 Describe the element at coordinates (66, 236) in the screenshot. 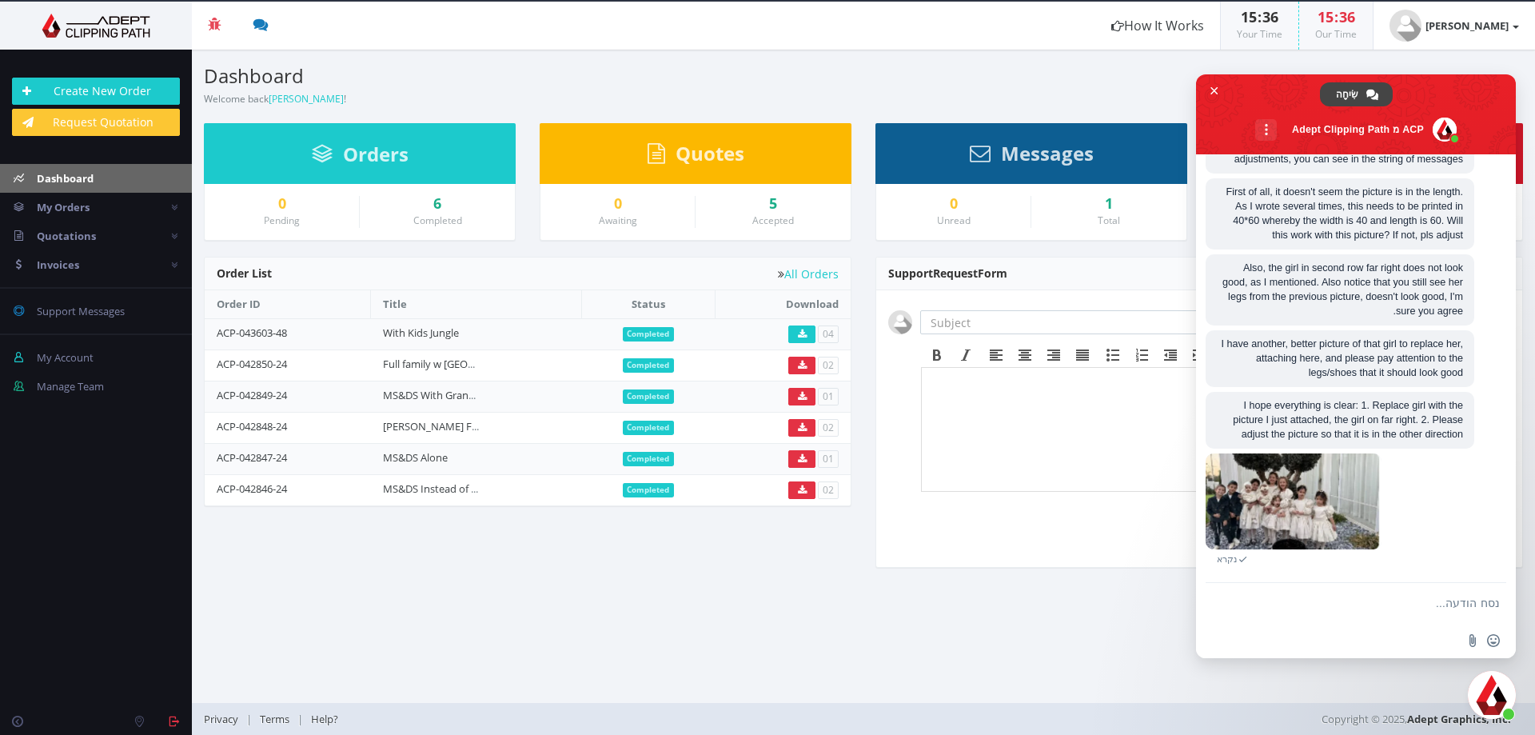

I see `span: Quotations` at that location.